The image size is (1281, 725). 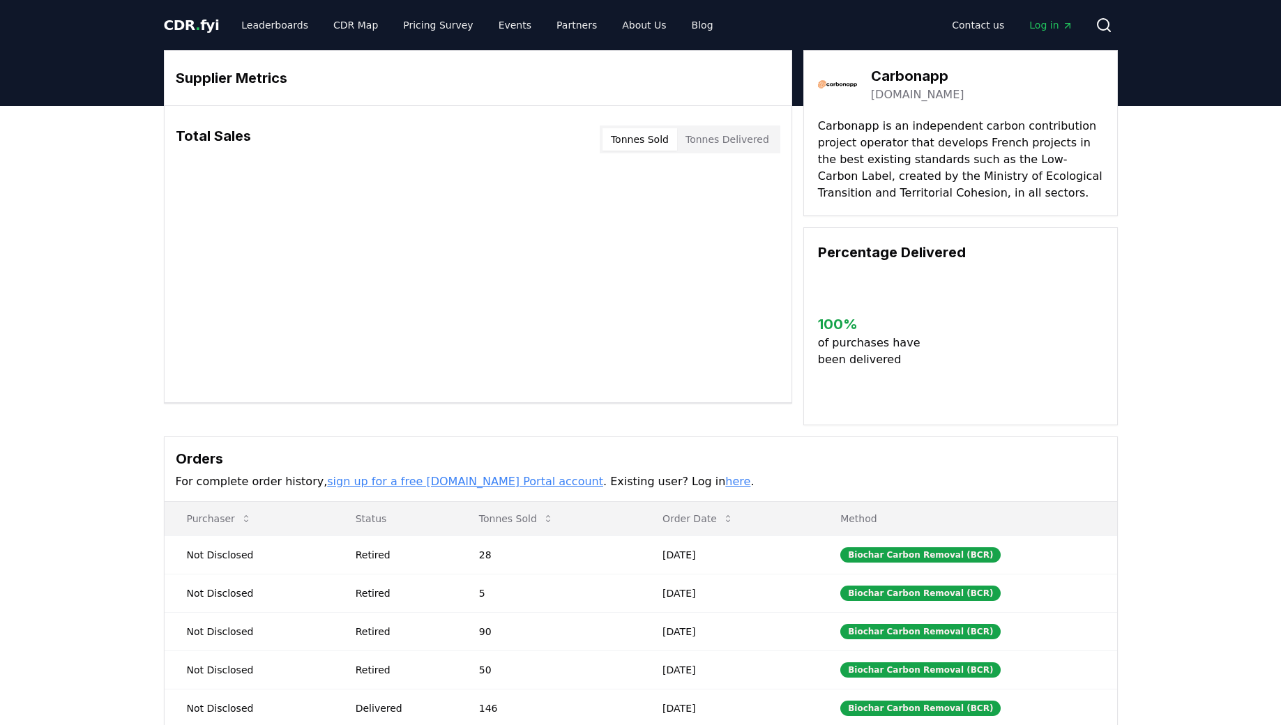 What do you see at coordinates (192, 25) in the screenshot?
I see `a: CDR.fyi` at bounding box center [192, 25].